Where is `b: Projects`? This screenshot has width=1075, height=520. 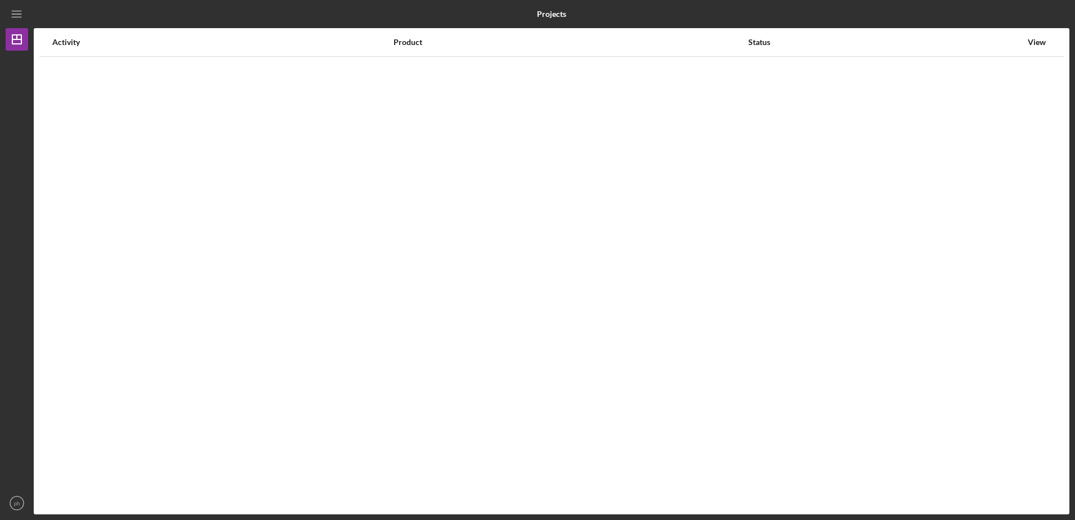
b: Projects is located at coordinates (552, 14).